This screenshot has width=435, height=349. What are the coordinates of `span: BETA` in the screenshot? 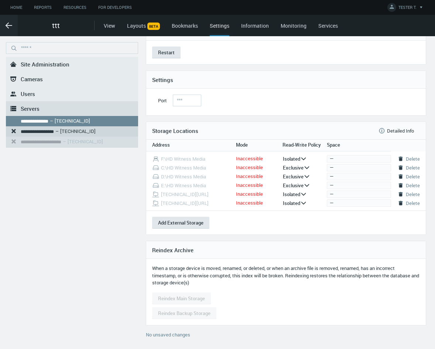 It's located at (154, 26).